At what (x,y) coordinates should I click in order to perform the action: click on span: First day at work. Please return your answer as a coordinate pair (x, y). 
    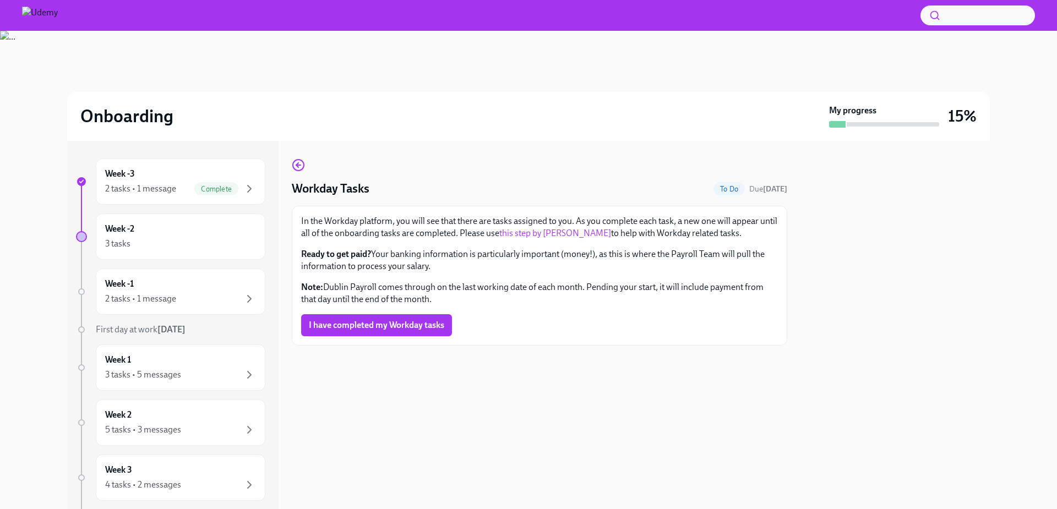
    Looking at the image, I should click on (140, 329).